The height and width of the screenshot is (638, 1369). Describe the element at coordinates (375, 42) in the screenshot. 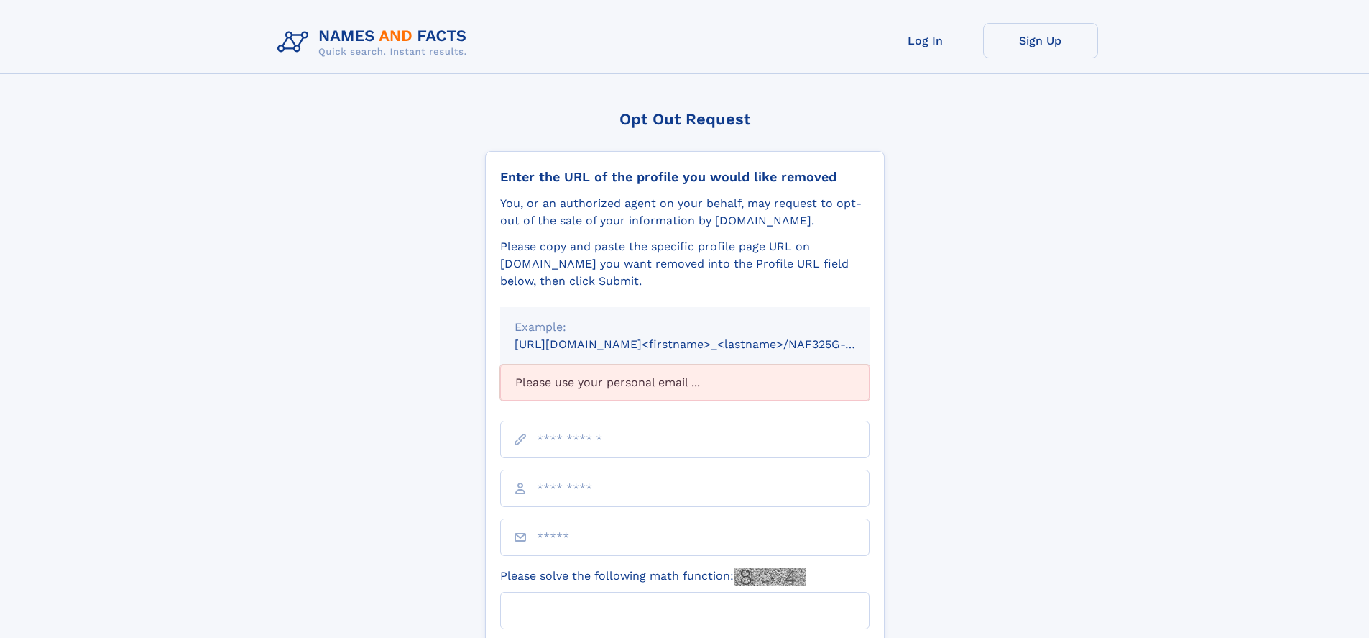

I see `img: Logo Names and Facts` at that location.